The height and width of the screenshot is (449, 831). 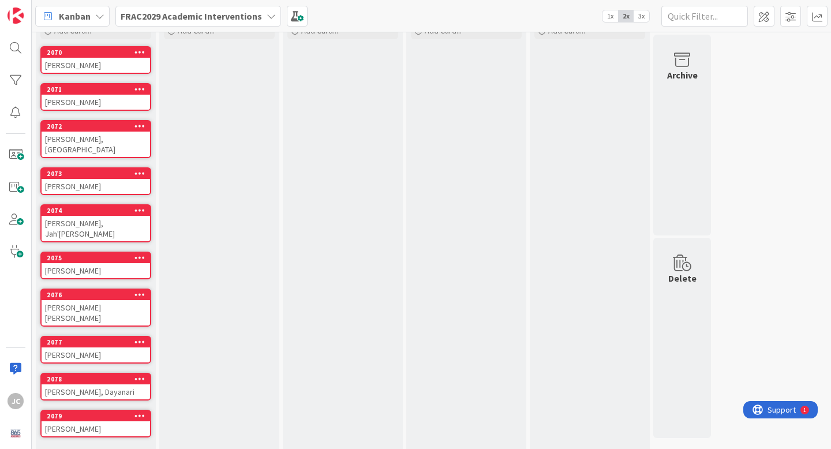 What do you see at coordinates (191, 16) in the screenshot?
I see `b: FRAC2029 Academic Interventions` at bounding box center [191, 16].